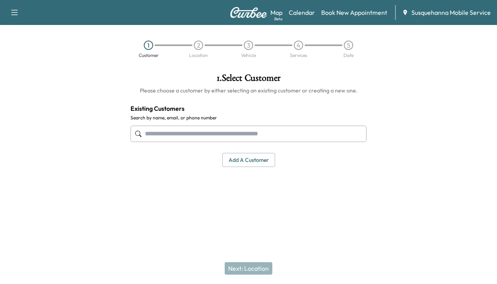 Image resolution: width=497 pixels, height=284 pixels. Describe the element at coordinates (278, 19) in the screenshot. I see `div: Beta` at that location.